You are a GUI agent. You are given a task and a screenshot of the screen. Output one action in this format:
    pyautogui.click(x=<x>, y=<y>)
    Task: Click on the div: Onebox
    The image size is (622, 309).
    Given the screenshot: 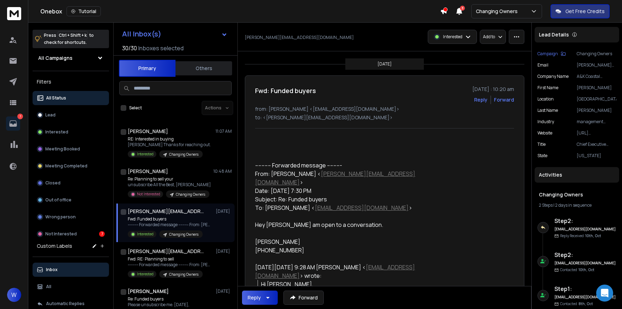 What is the action you would take?
    pyautogui.click(x=240, y=11)
    